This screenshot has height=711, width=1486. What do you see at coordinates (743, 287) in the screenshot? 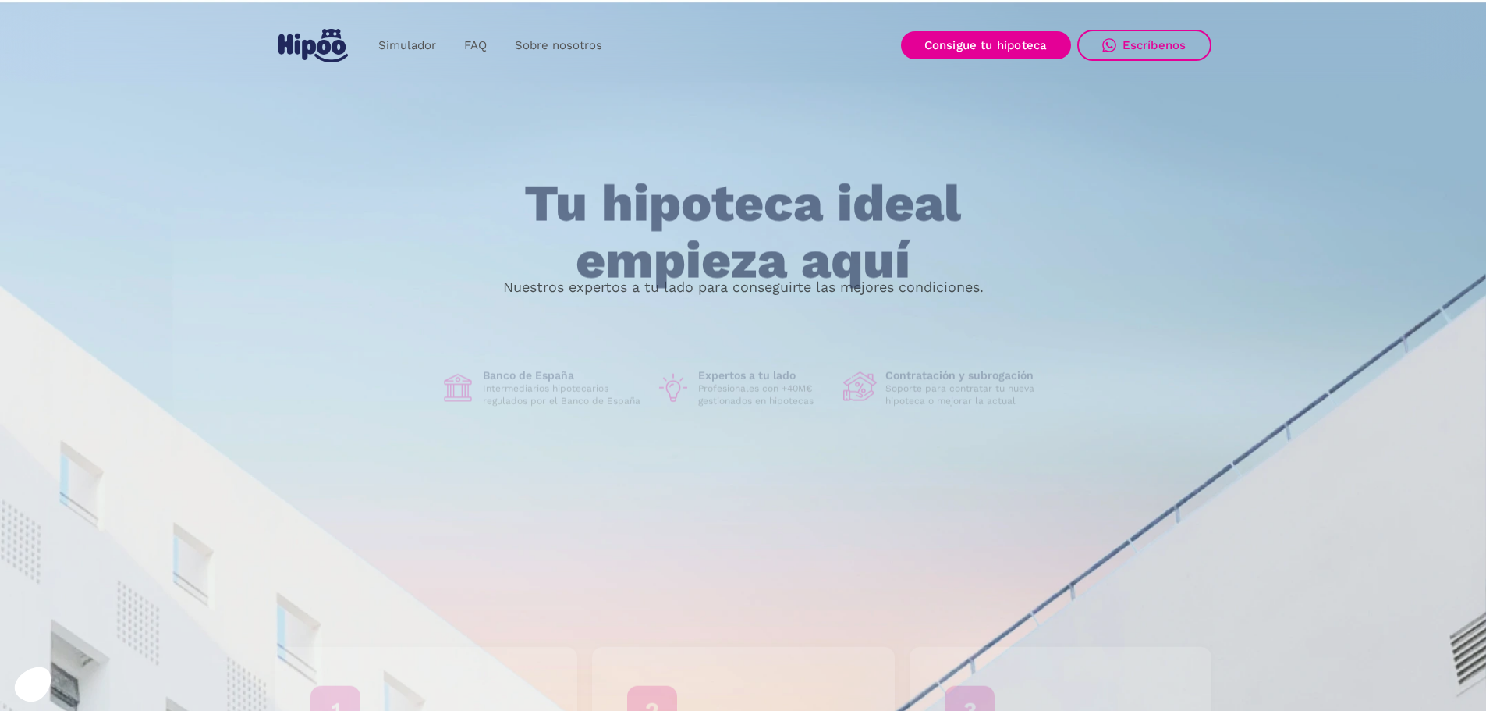
I see `p: Nuestros expertos a tu lado para conseguirte las mejores condiciones.` at bounding box center [743, 287].